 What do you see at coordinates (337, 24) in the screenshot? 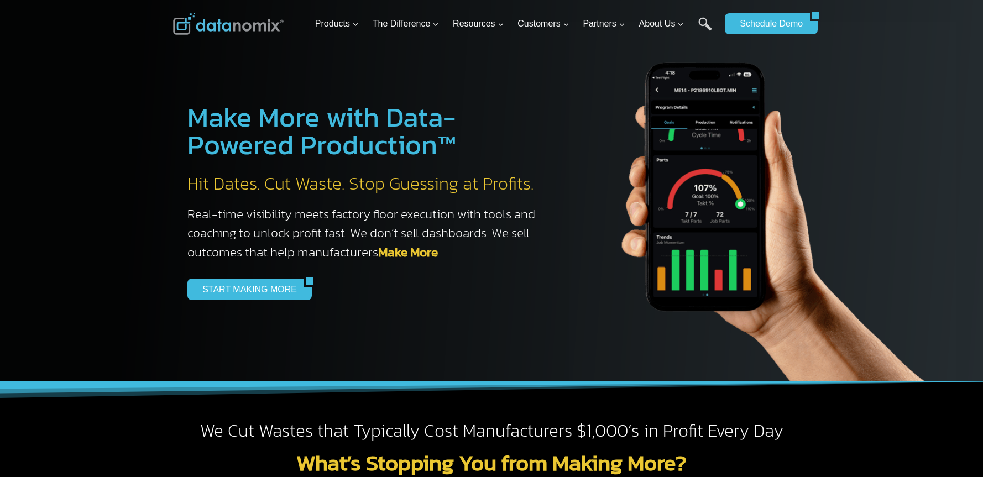
I see `span: Products` at bounding box center [337, 24].